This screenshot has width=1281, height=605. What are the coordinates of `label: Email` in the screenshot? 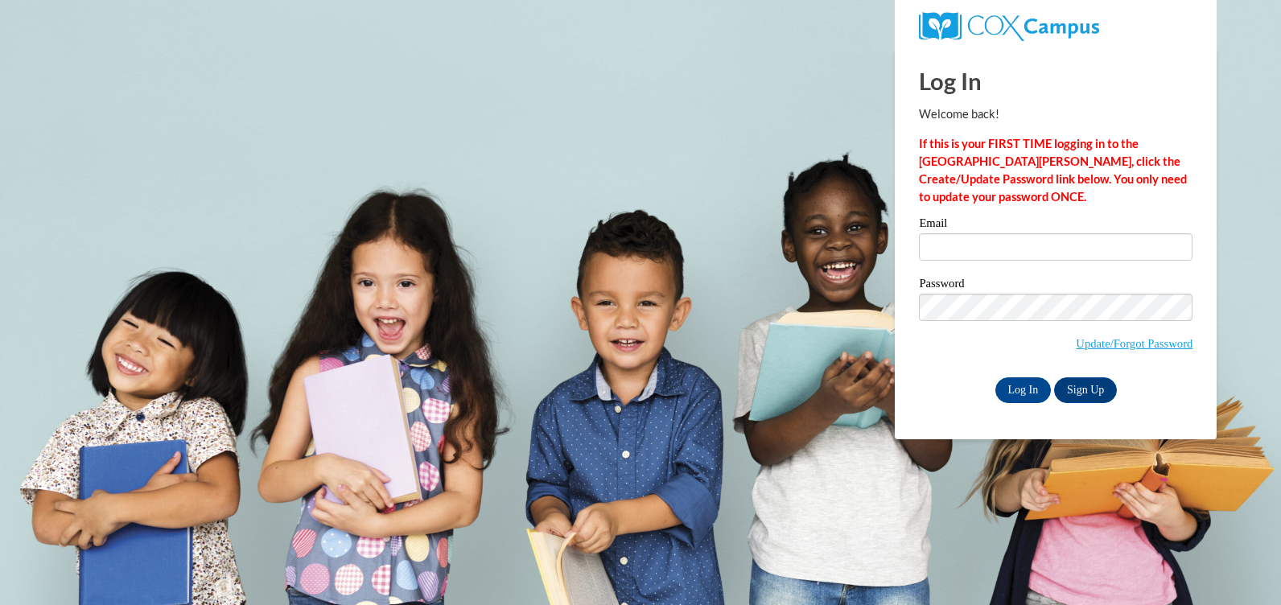 It's located at (1056, 225).